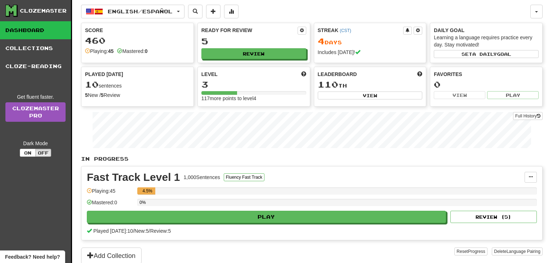  What do you see at coordinates (370, 85) in the screenshot?
I see `div: th` at bounding box center [370, 85].